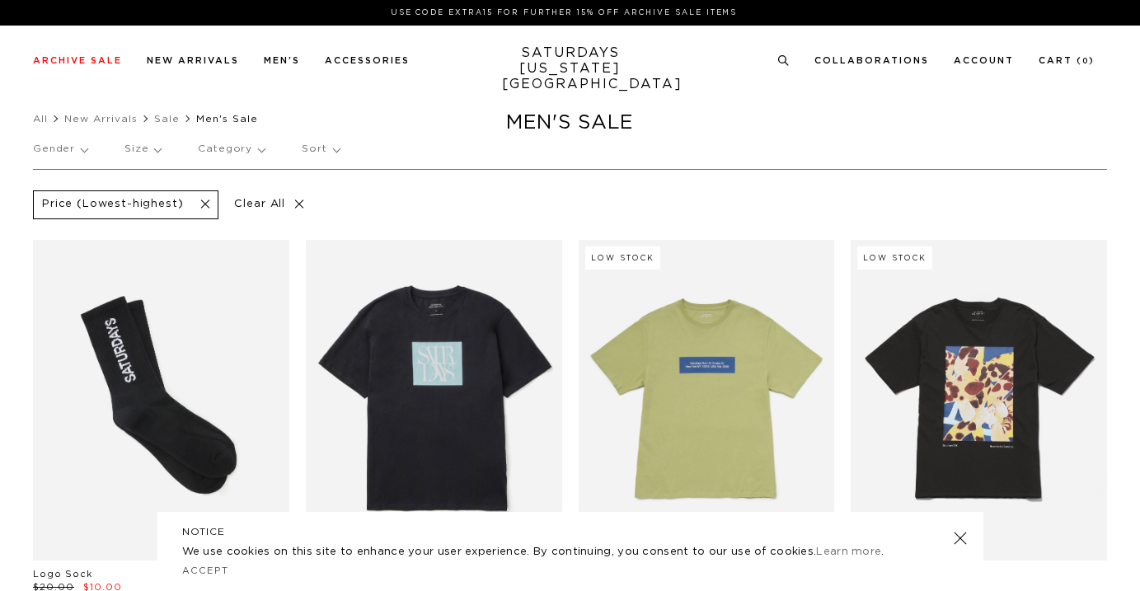 This screenshot has height=591, width=1140. I want to click on a: Logo Sock, so click(63, 574).